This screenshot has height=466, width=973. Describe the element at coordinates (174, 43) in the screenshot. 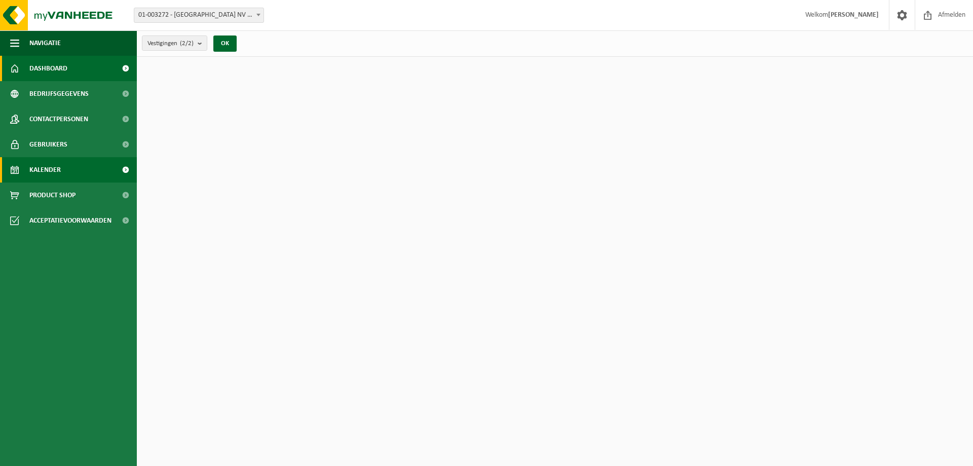

I see `button: Vestigingen(2/2)` at that location.